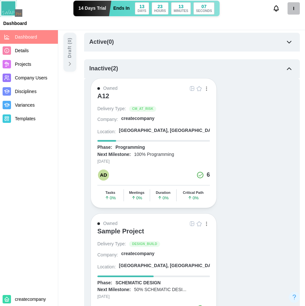  Describe the element at coordinates (104, 69) in the screenshot. I see `div: Inactive ( 2 )` at that location.